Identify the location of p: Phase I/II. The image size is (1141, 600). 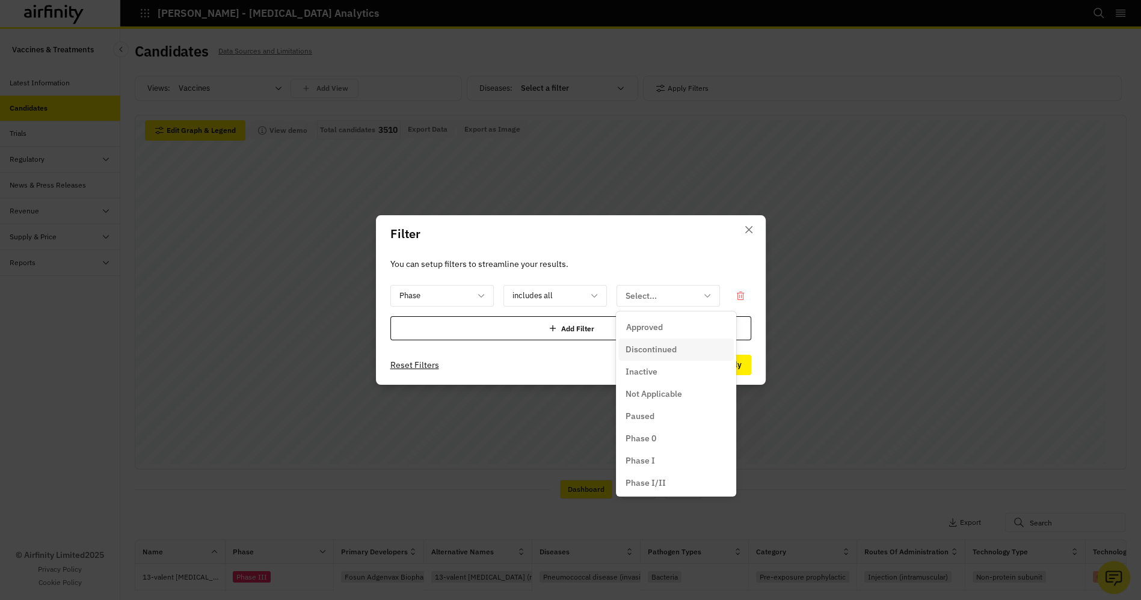
(645, 483).